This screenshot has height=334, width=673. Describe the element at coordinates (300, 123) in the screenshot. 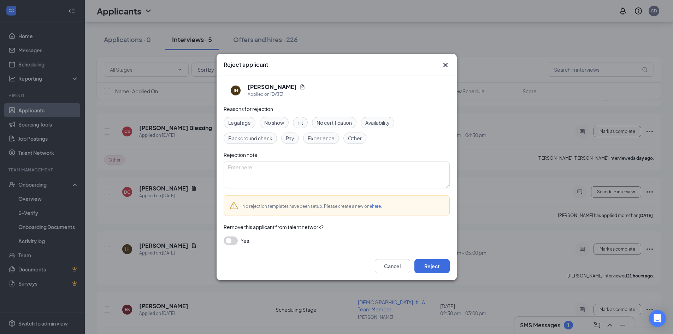

I see `span: Fit` at that location.